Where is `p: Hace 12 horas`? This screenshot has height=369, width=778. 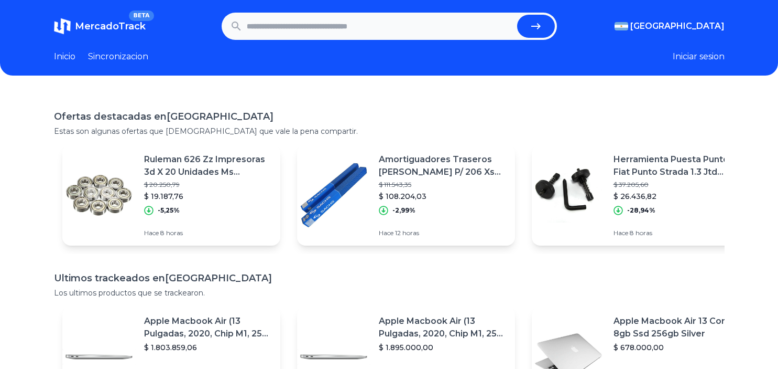 p: Hace 12 horas is located at coordinates (443, 233).